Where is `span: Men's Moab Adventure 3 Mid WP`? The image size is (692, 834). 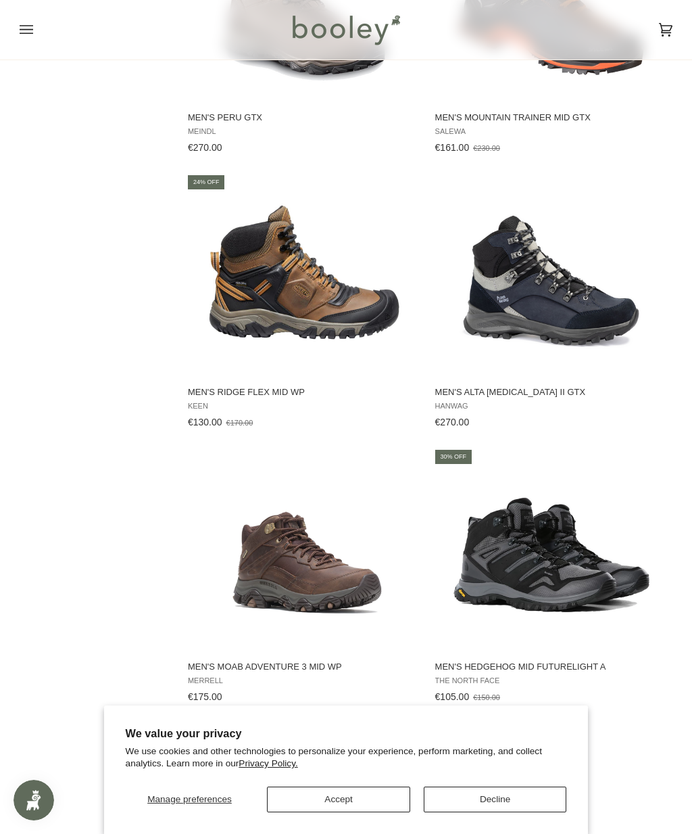 span: Men's Moab Adventure 3 Mid WP is located at coordinates (304, 667).